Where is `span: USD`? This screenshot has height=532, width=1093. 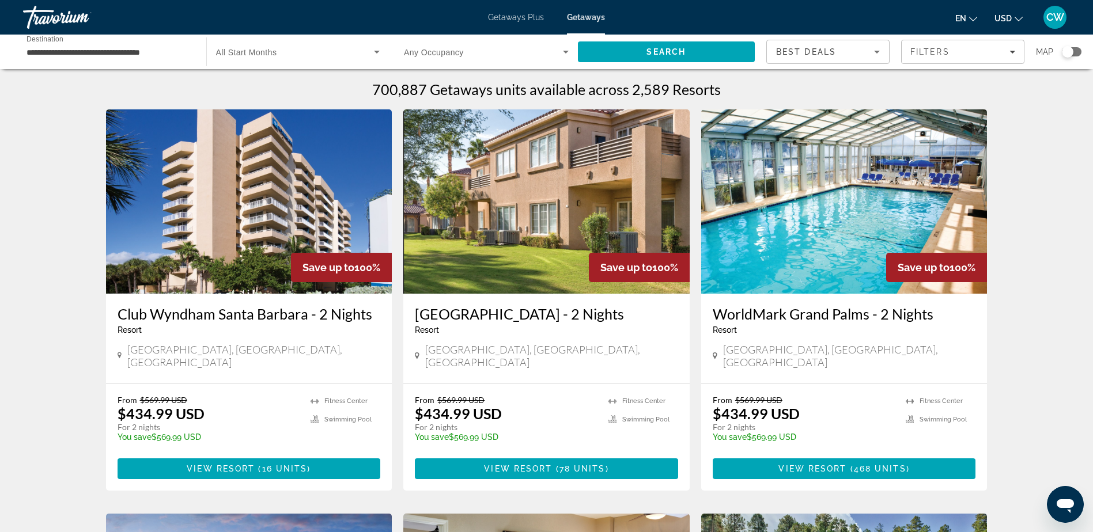 span: USD is located at coordinates (1003, 18).